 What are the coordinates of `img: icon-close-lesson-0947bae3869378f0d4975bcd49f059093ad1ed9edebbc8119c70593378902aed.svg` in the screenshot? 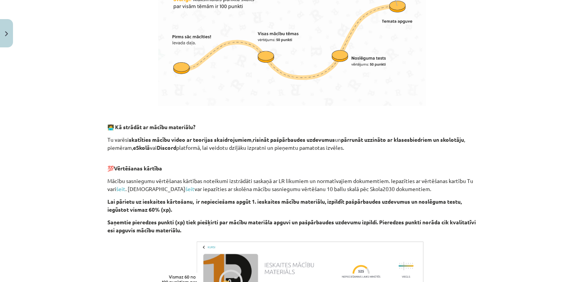 It's located at (6, 34).